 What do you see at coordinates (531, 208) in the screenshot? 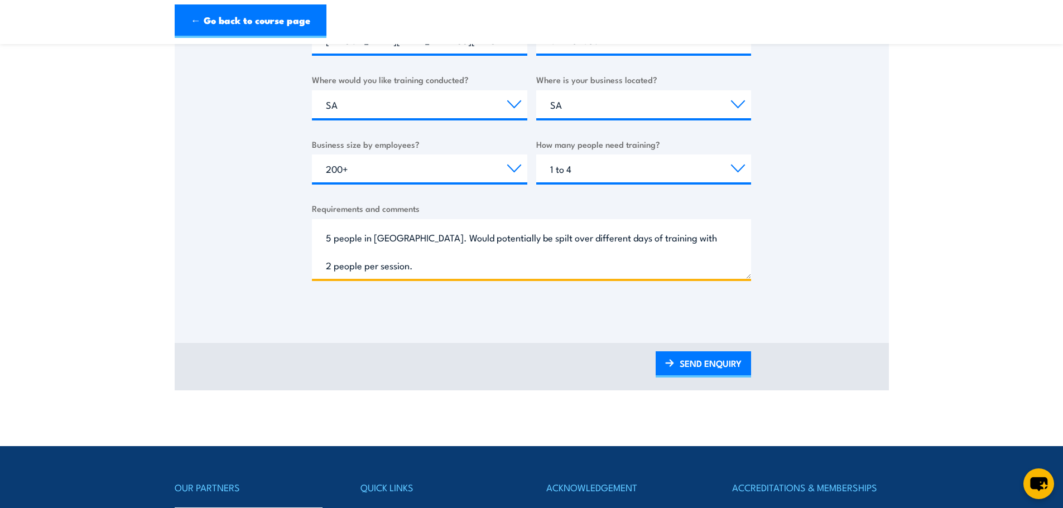
I see `label: Requirements and comments` at bounding box center [531, 208].